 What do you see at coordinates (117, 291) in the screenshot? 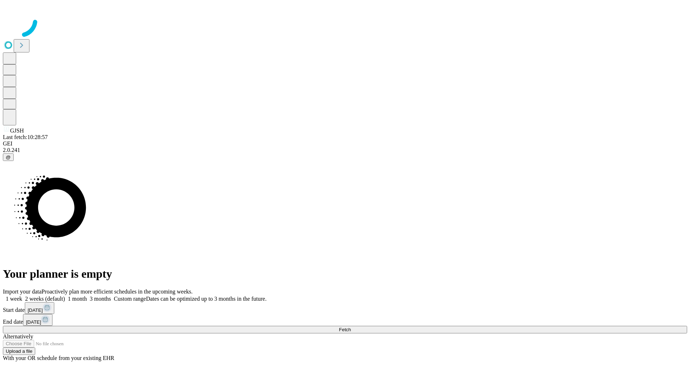
I see `span: Proactively plan more efficient schedules in the upcoming weeks.` at bounding box center [117, 291].